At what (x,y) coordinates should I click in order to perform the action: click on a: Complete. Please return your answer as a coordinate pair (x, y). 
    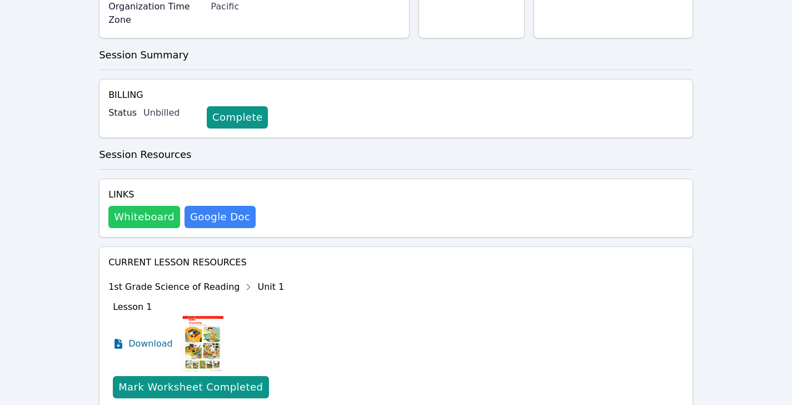
    Looking at the image, I should click on (237, 117).